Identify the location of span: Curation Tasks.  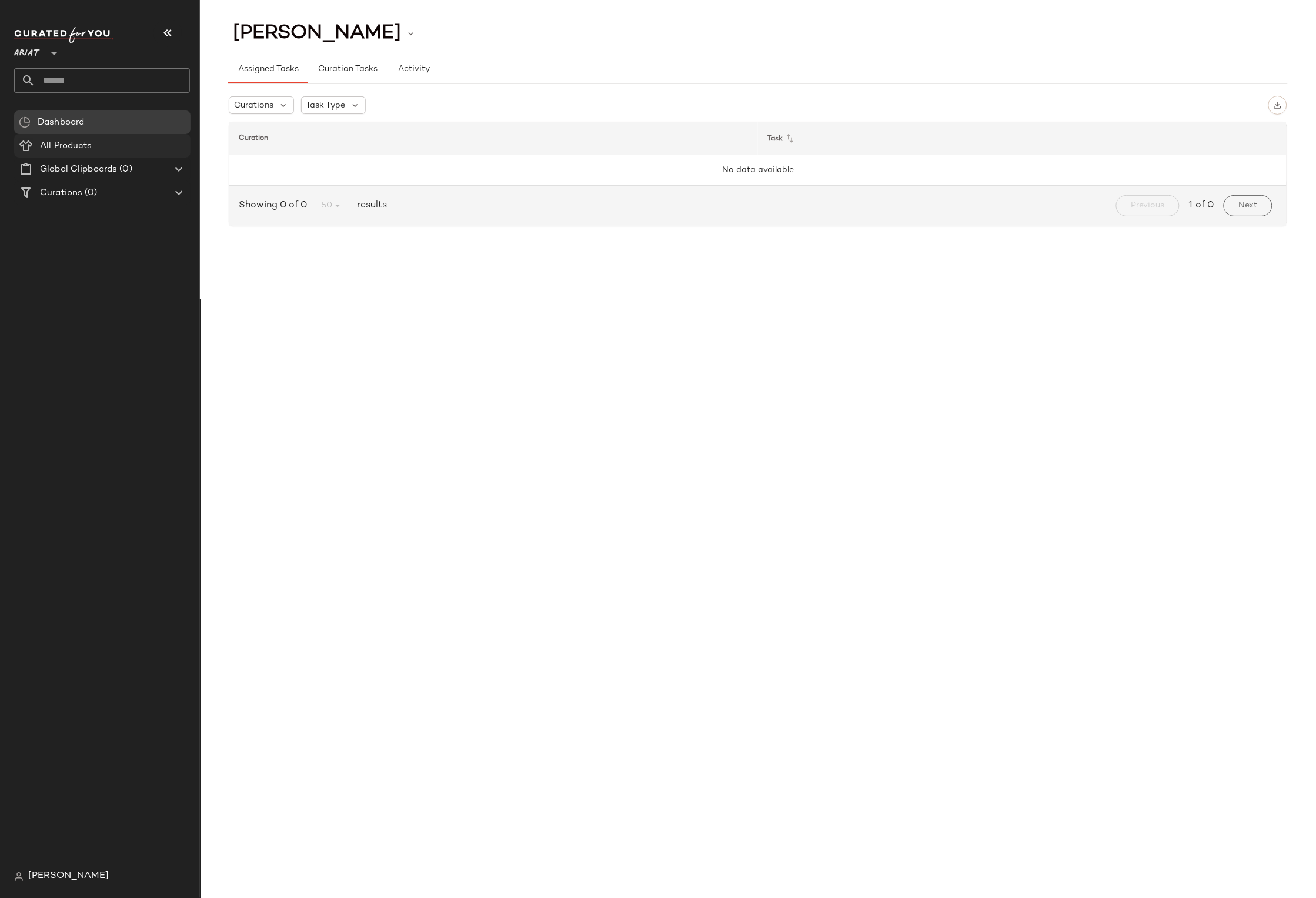
(348, 69).